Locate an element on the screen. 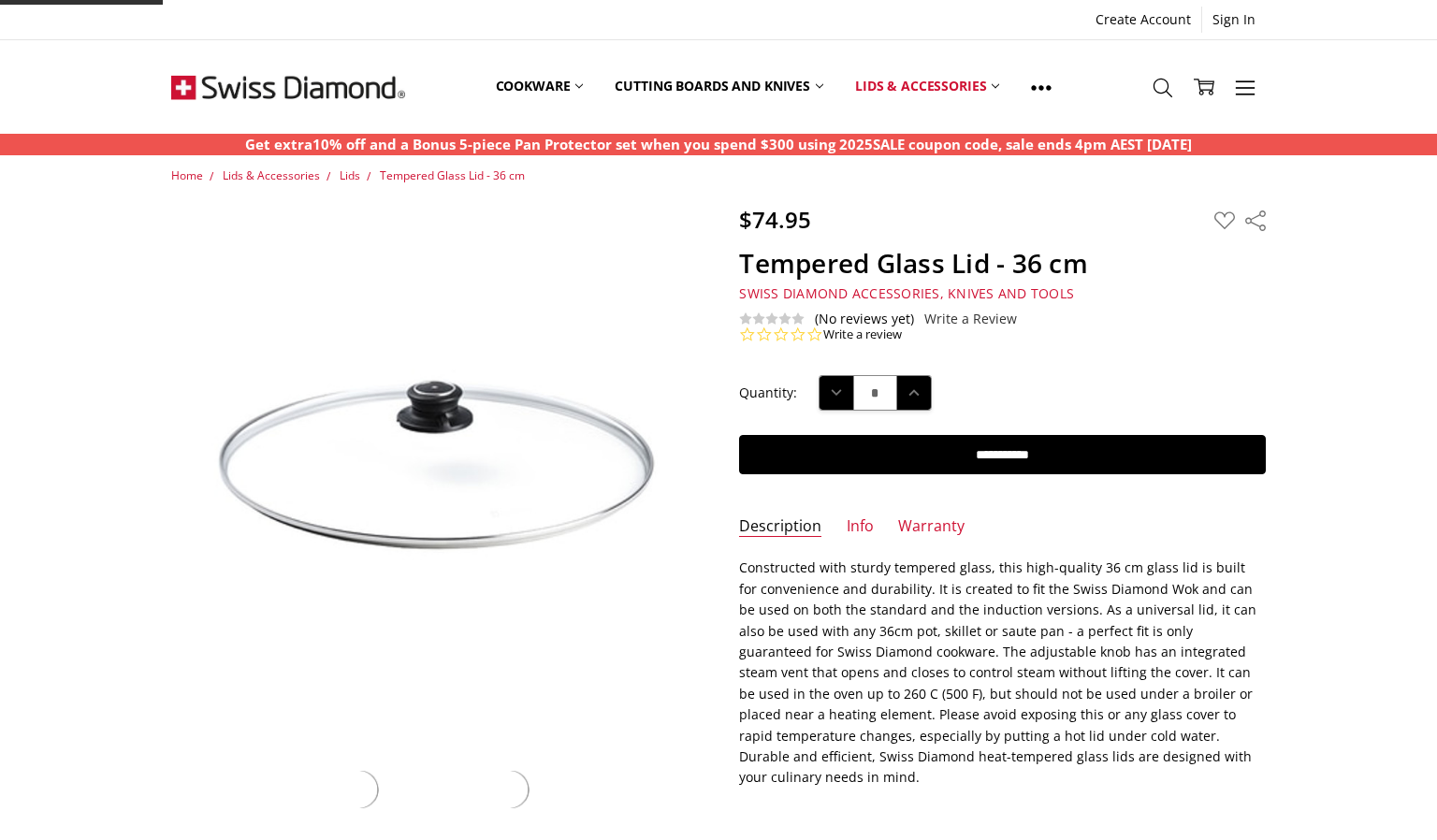 This screenshot has width=1437, height=840. span: Lids is located at coordinates (350, 175).